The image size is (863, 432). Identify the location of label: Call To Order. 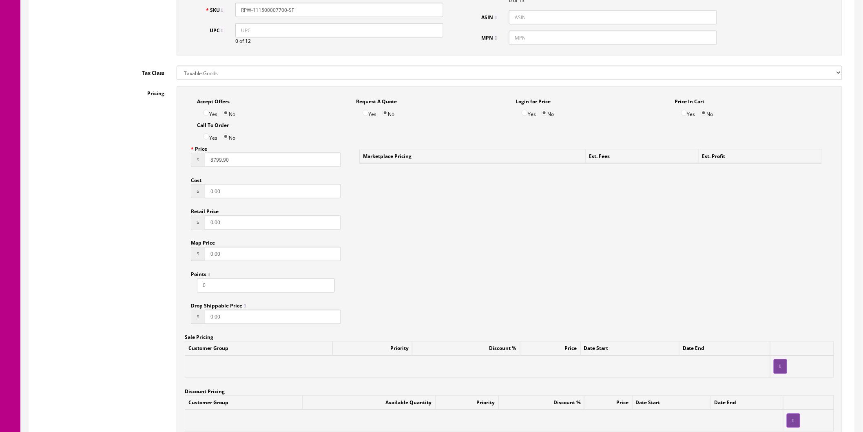
(213, 123).